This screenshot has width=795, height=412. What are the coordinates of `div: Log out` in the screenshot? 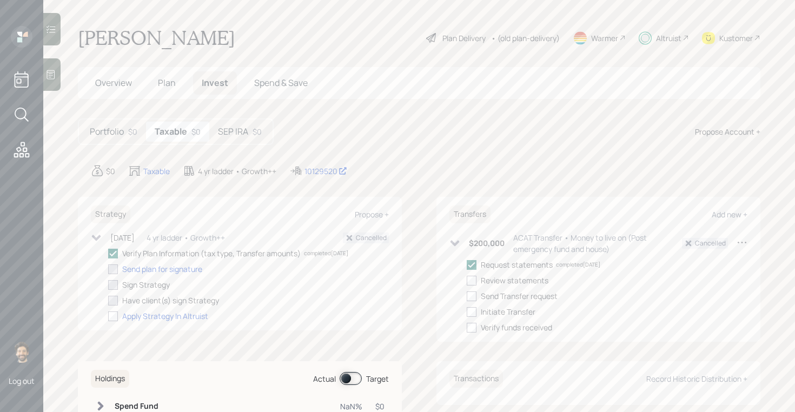 It's located at (22, 381).